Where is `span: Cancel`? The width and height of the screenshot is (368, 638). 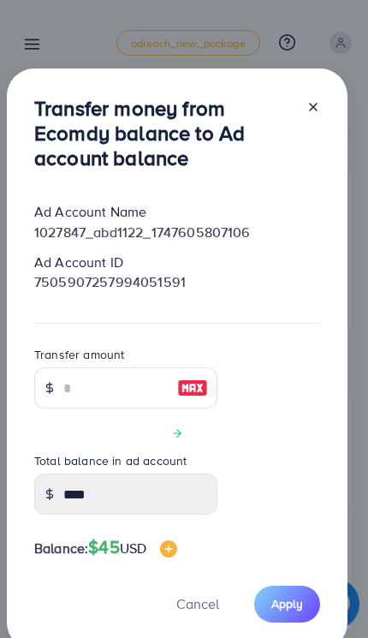 span: Cancel is located at coordinates (198, 604).